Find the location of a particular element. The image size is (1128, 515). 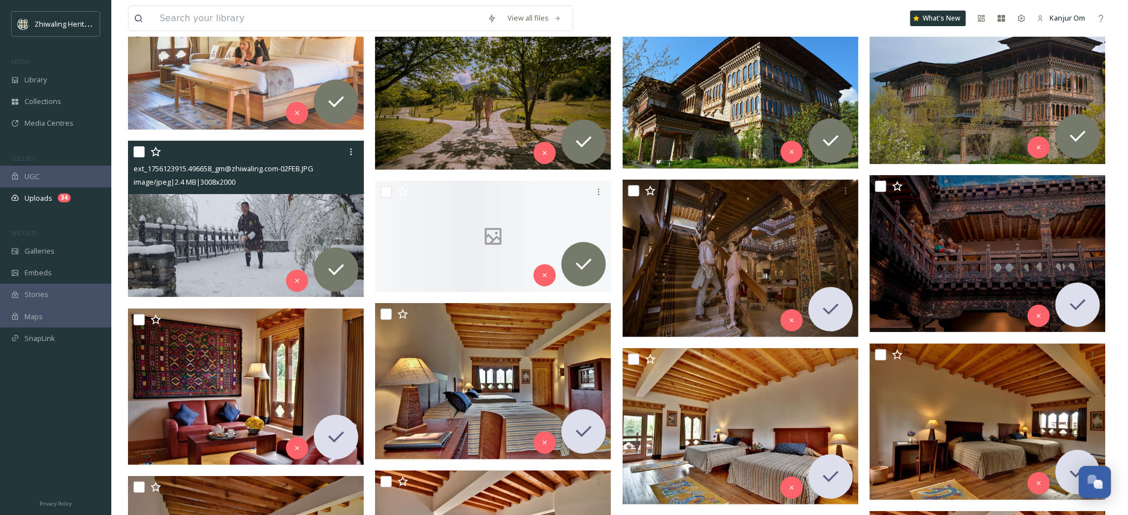

img: ext_1756119756.852417_gm@zhiwaling.com-DBTN-04A-17.jpg is located at coordinates (493, 382).